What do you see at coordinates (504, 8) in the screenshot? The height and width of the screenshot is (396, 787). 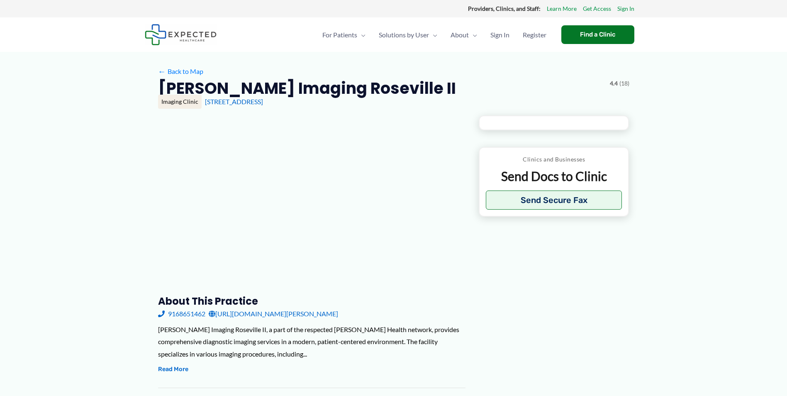 I see `strong: Providers, Clinics, and Staff:` at bounding box center [504, 8].